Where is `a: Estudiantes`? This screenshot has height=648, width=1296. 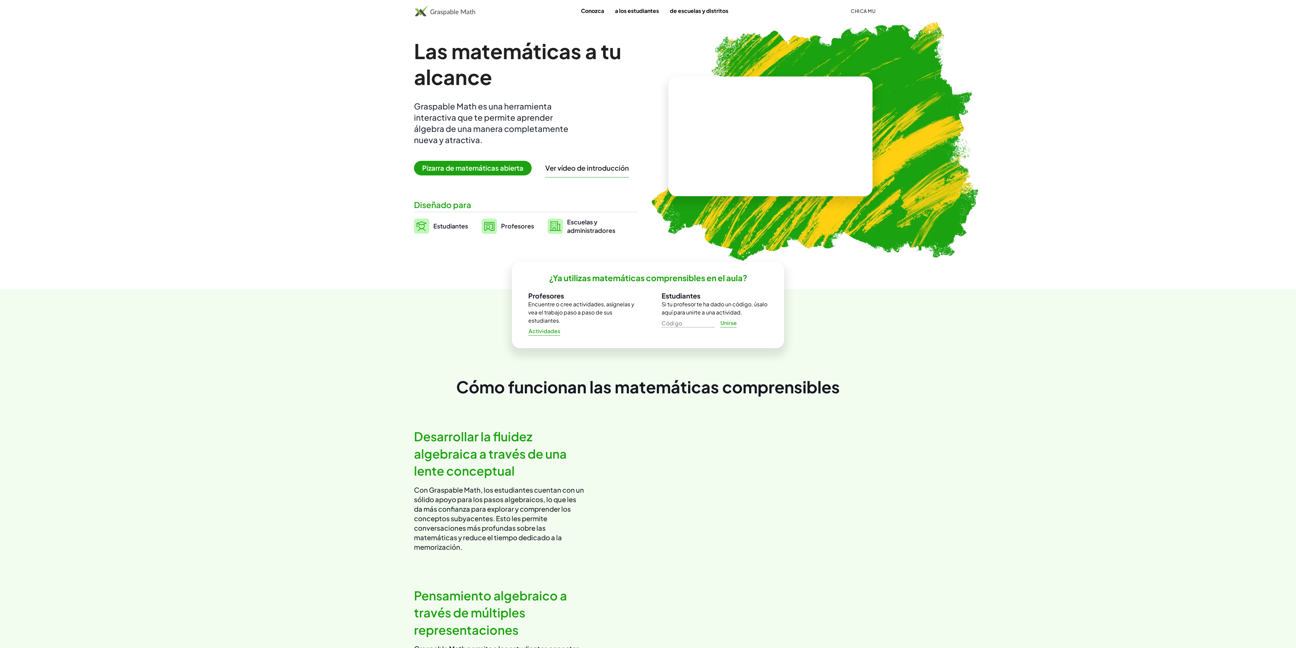
a: Estudiantes is located at coordinates (441, 226).